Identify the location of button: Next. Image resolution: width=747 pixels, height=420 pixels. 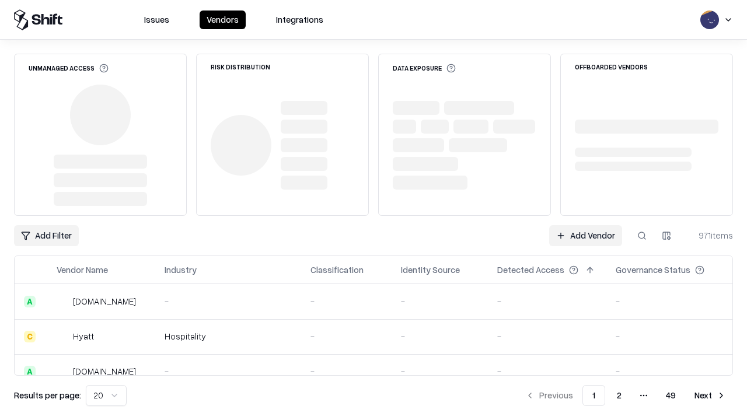
(710, 396).